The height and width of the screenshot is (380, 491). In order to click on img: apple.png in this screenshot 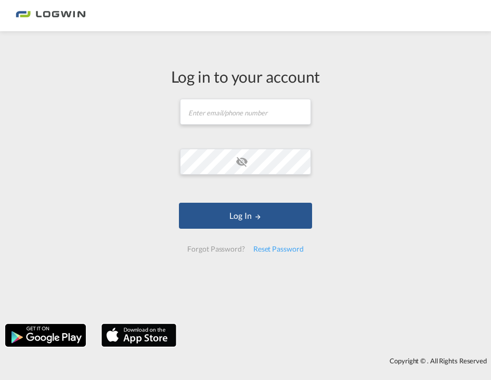, I will do `click(139, 335)`.